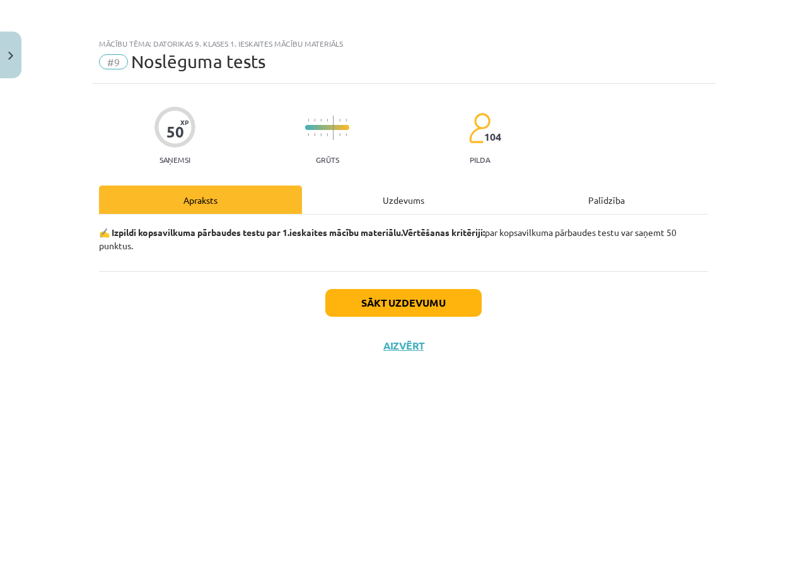 Image resolution: width=807 pixels, height=566 pixels. I want to click on span: XP, so click(184, 122).